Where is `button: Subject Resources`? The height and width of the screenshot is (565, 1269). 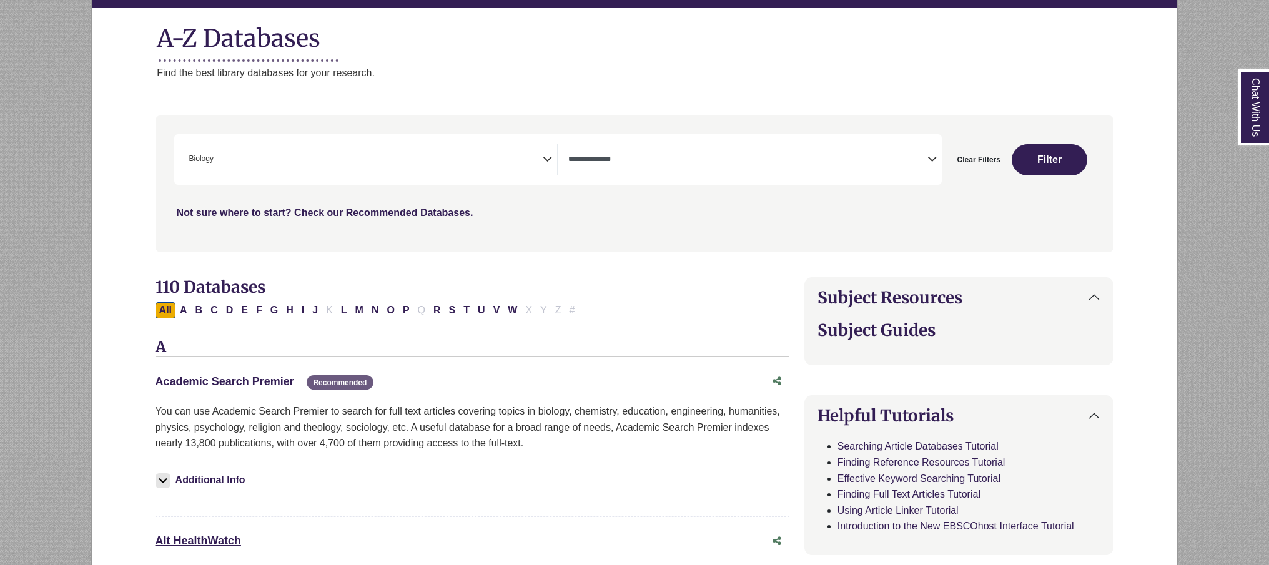
button: Subject Resources is located at coordinates (959, 297).